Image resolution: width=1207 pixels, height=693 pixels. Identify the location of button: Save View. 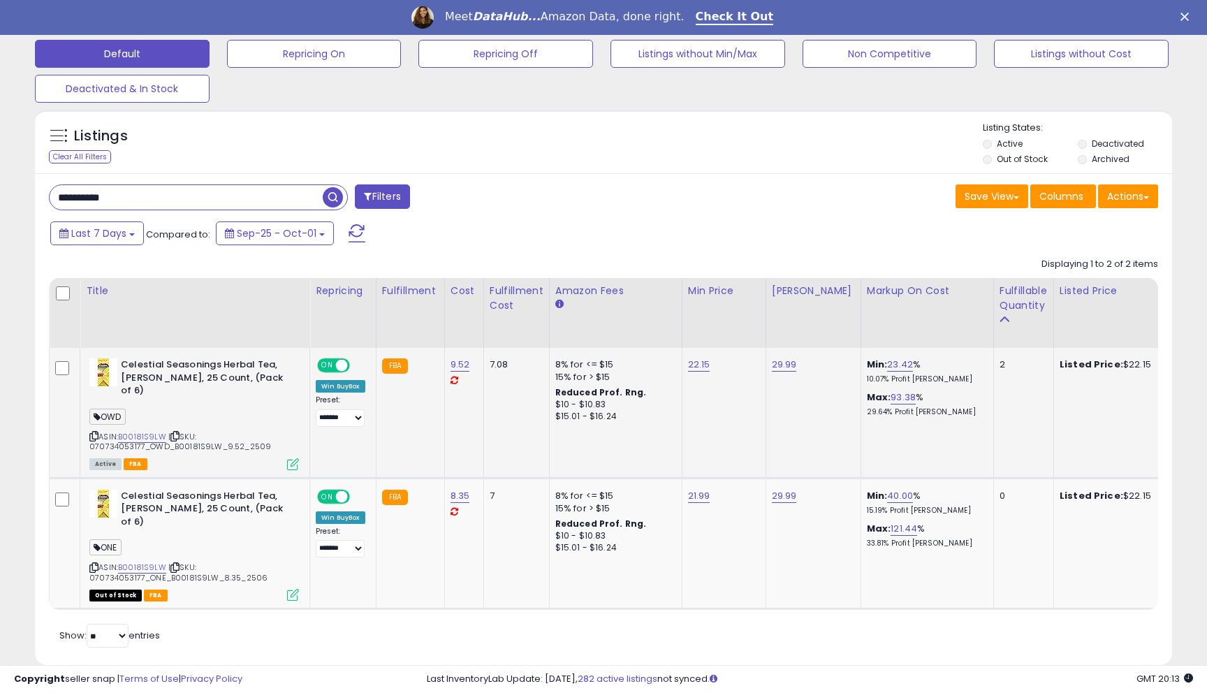
(992, 196).